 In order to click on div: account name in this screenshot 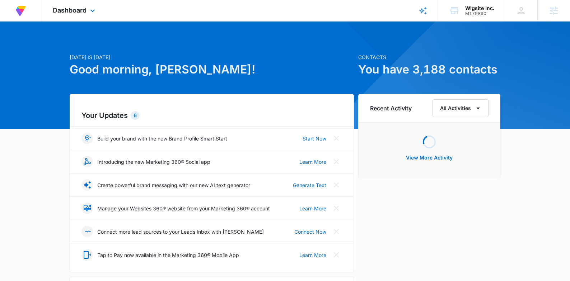, I will do `click(479, 8)`.